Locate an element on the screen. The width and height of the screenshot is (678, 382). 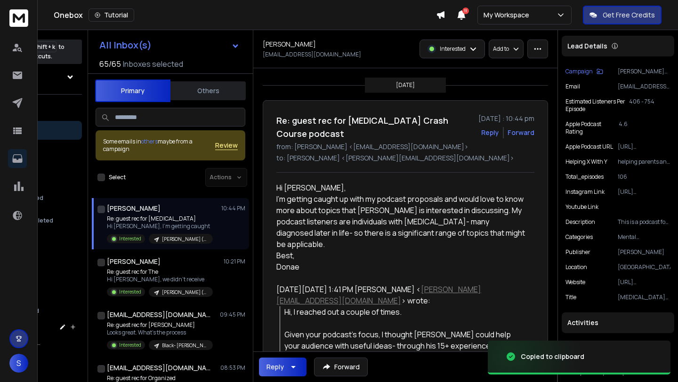
div: Onebox is located at coordinates (245, 15).